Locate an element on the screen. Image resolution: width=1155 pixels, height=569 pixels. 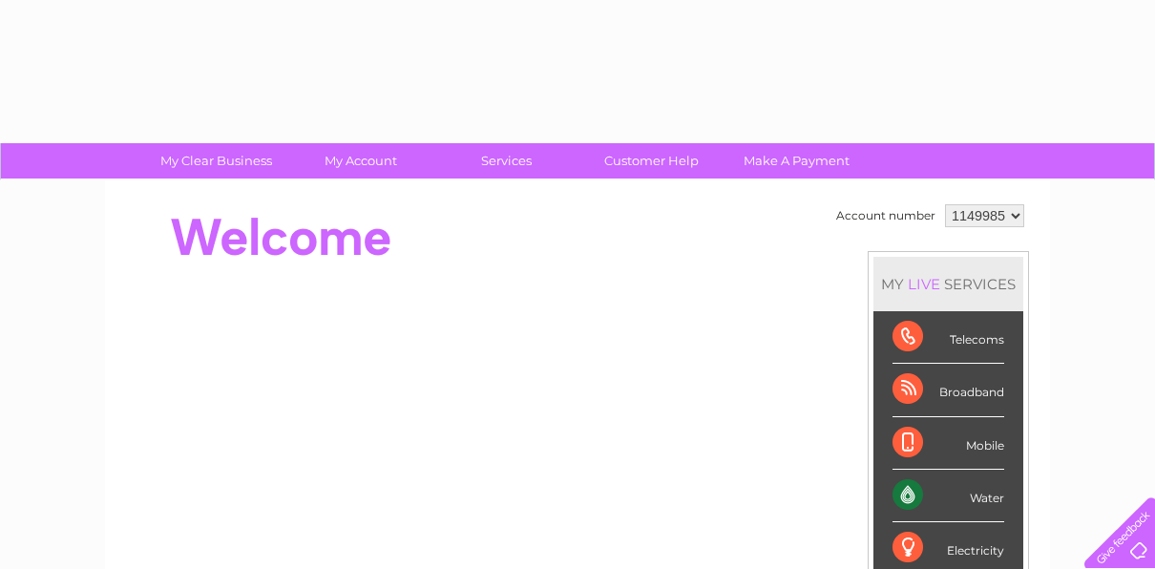
td: Account number is located at coordinates (886, 216).